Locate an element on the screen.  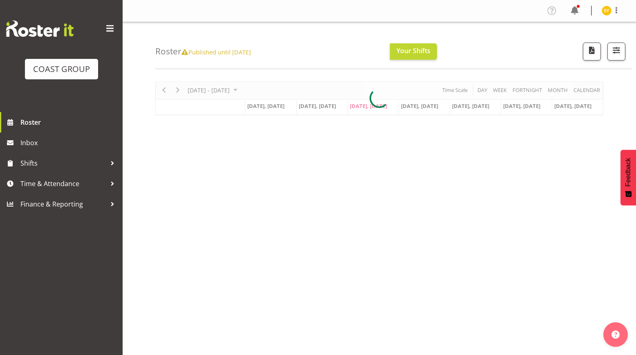
span: Your Shifts is located at coordinates (413, 51).